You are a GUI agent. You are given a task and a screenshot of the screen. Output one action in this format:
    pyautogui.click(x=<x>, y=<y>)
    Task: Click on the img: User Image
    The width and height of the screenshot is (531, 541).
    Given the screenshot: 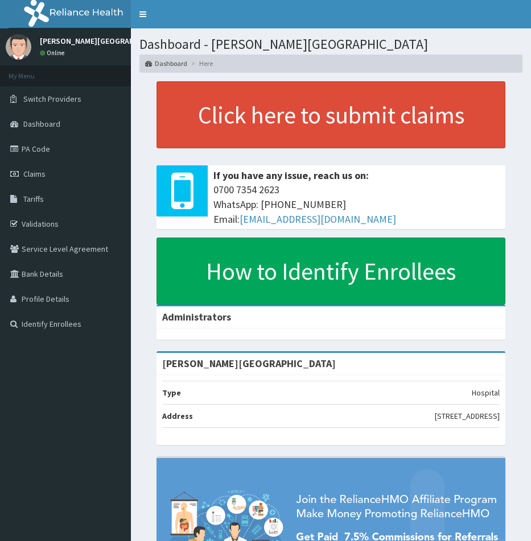 What is the action you would take?
    pyautogui.click(x=18, y=47)
    